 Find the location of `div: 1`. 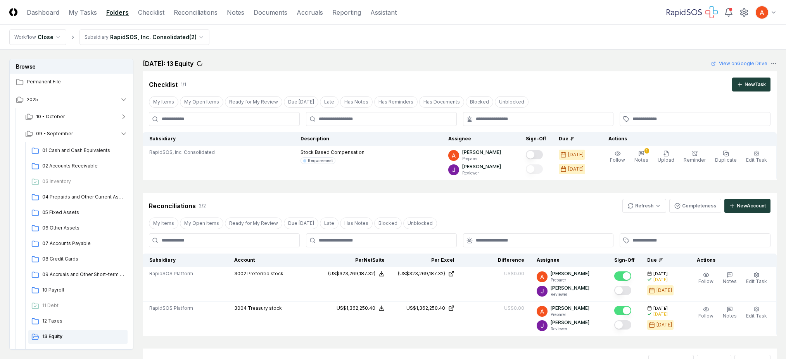

div: 1 is located at coordinates (647, 151).